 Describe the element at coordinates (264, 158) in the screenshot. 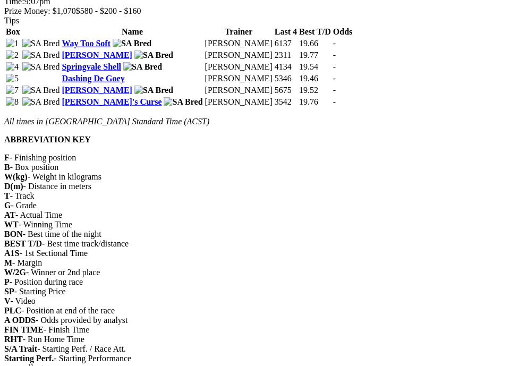

I see `div: - Finishing position` at that location.